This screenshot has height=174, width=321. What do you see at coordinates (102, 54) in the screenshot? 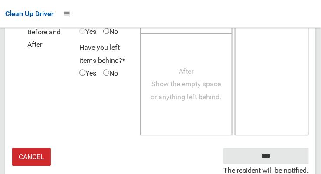
I see `span: Have you left items behind?*` at bounding box center [102, 54].